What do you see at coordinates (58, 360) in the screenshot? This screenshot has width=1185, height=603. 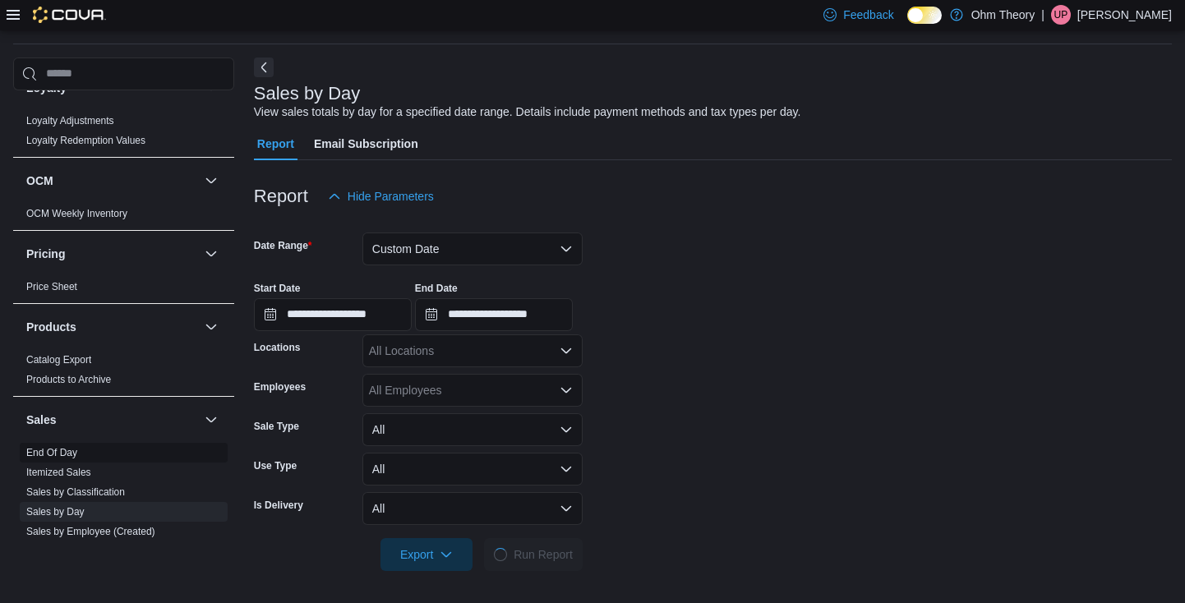 I see `a: Catalog Export` at bounding box center [58, 360].